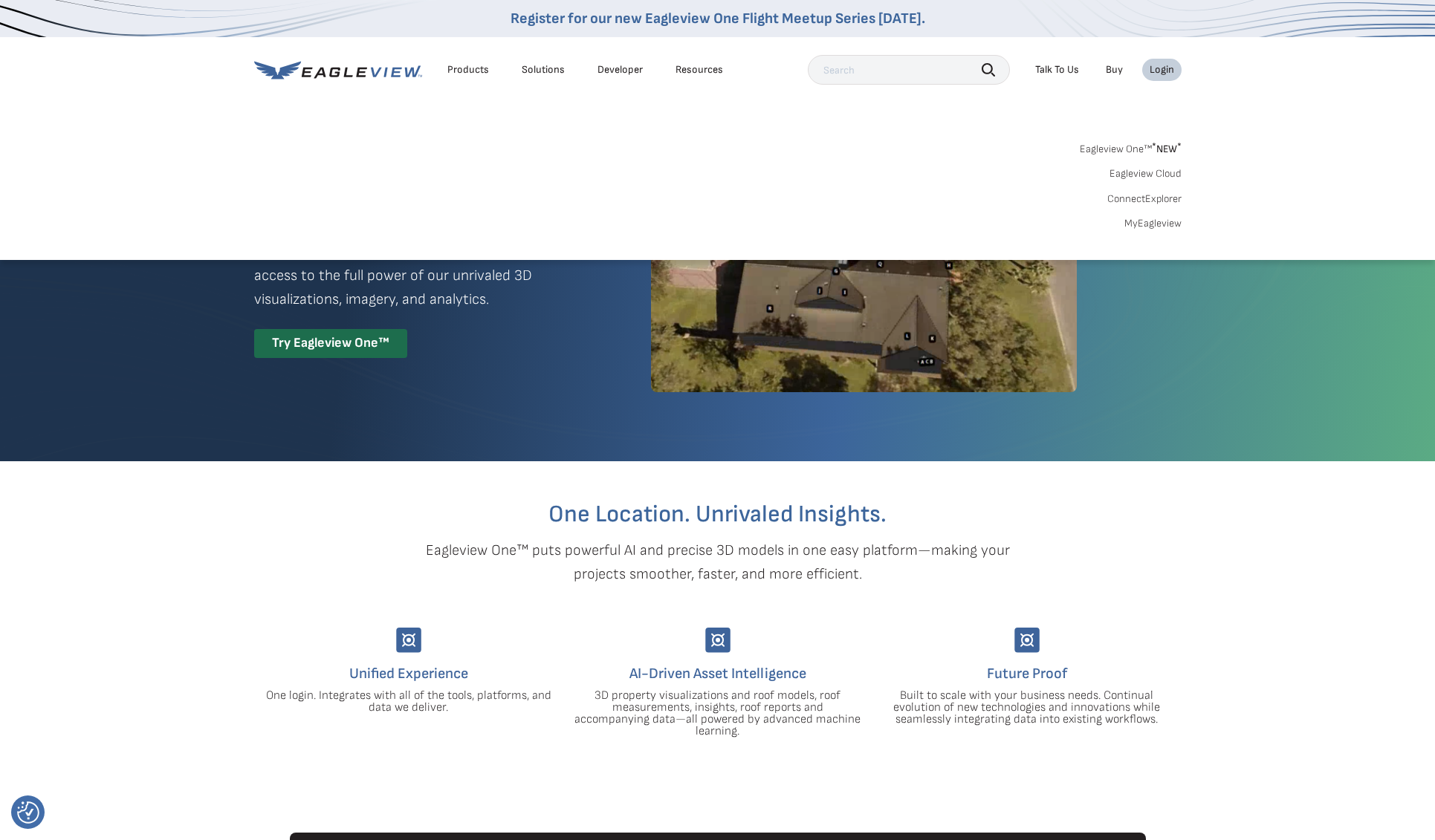 The height and width of the screenshot is (840, 1435). What do you see at coordinates (699, 70) in the screenshot?
I see `div: Resources` at bounding box center [699, 70].